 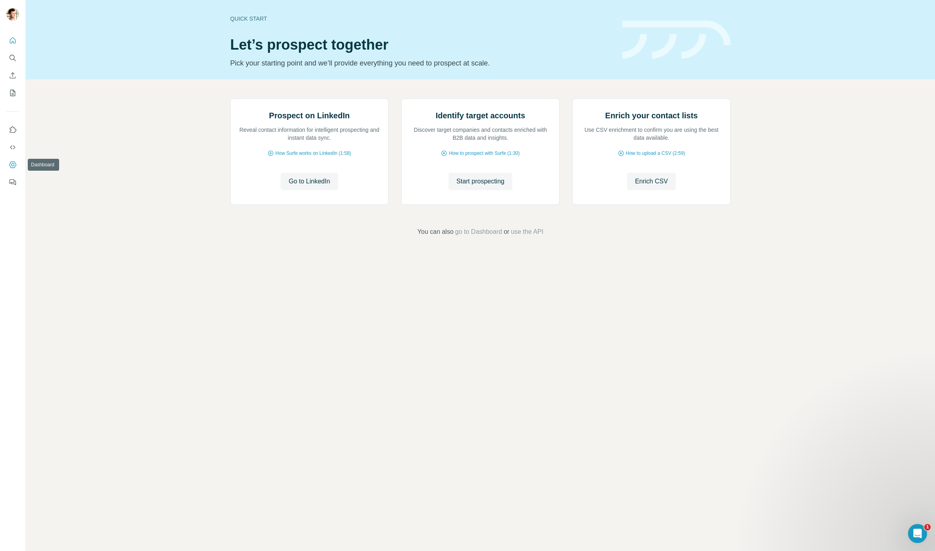 I want to click on p: Pick your starting point and we’ll provide everything you need to prospect at scale., so click(x=421, y=63).